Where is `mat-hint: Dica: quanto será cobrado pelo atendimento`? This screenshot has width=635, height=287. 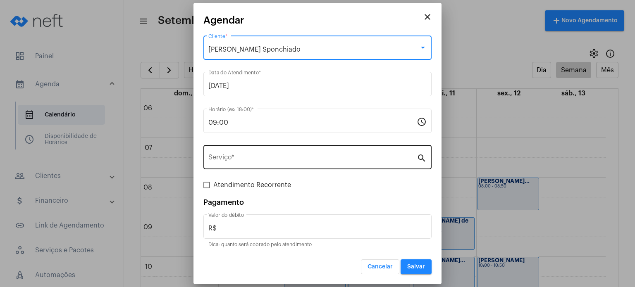 mat-hint: Dica: quanto será cobrado pelo atendimento is located at coordinates (260, 245).